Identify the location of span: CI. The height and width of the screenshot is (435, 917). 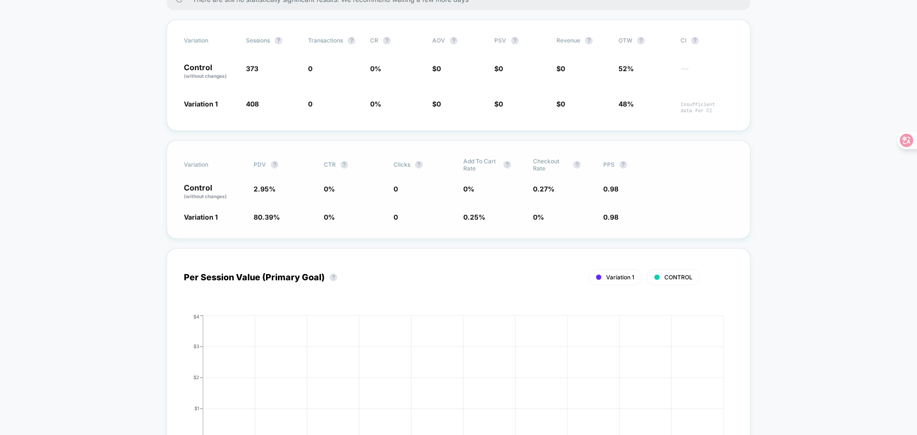
(707, 41).